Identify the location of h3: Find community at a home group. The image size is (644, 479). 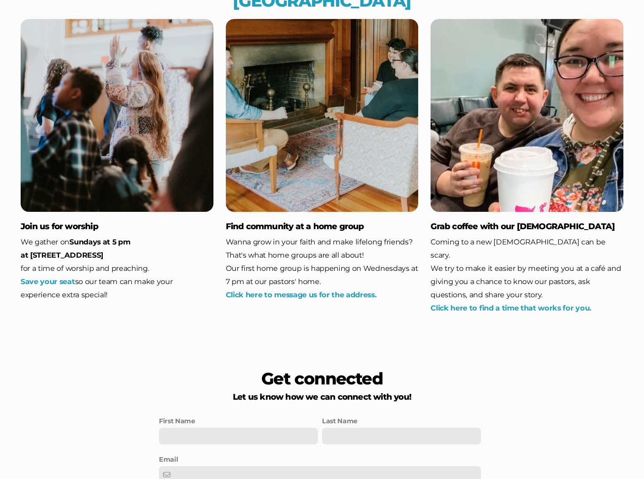
(322, 226).